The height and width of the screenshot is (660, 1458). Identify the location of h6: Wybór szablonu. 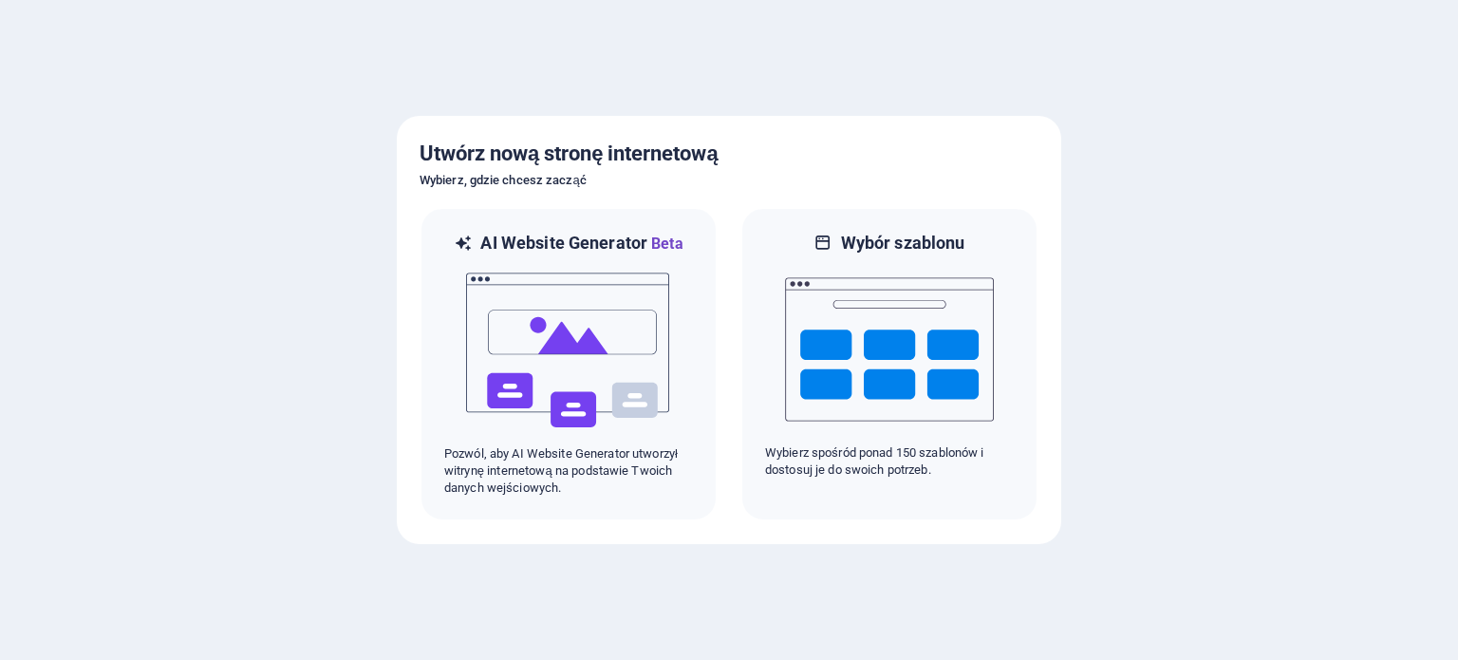
(903, 243).